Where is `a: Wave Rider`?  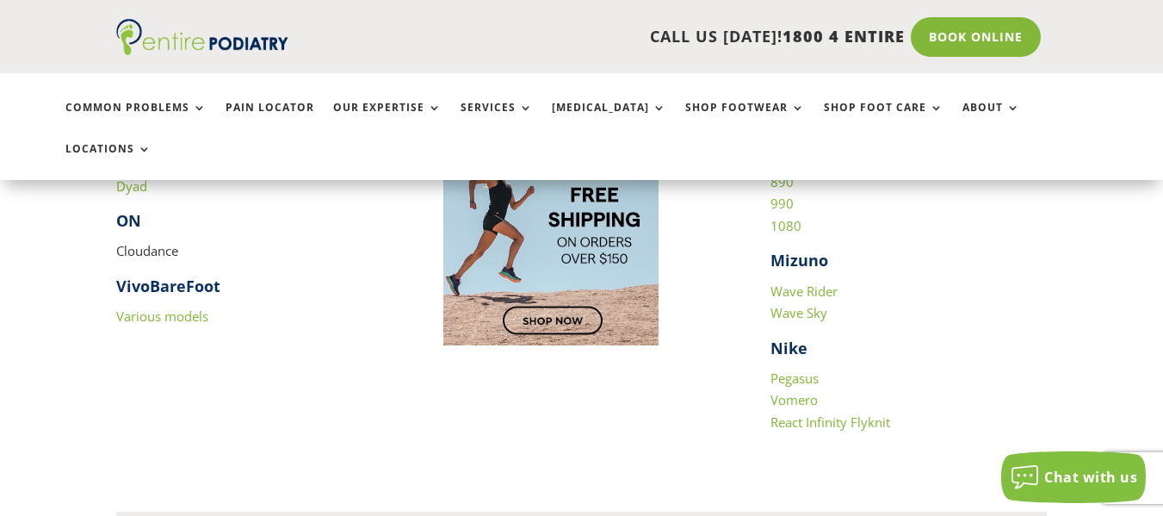
a: Wave Rider is located at coordinates (804, 291).